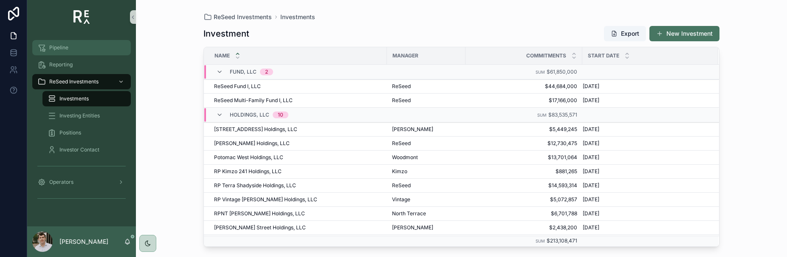  I want to click on a: $5,072,857, so click(524, 199).